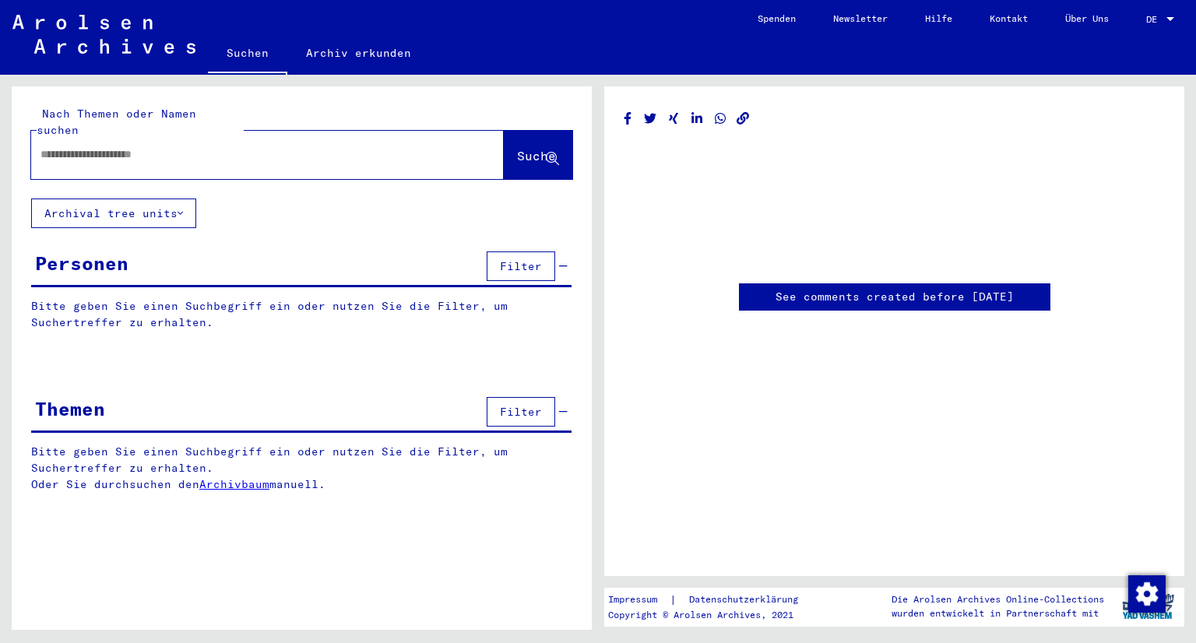 Image resolution: width=1196 pixels, height=643 pixels. What do you see at coordinates (1148, 607) in the screenshot?
I see `img: yv_logo.png` at bounding box center [1148, 607].